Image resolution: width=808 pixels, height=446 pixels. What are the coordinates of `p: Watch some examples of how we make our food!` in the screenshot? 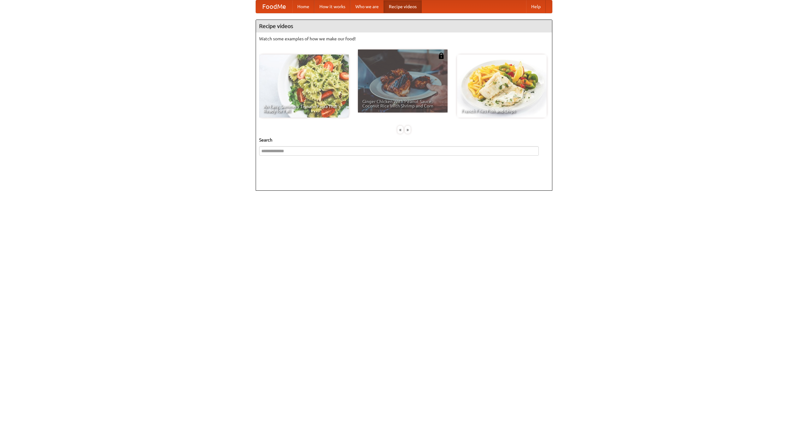 It's located at (404, 39).